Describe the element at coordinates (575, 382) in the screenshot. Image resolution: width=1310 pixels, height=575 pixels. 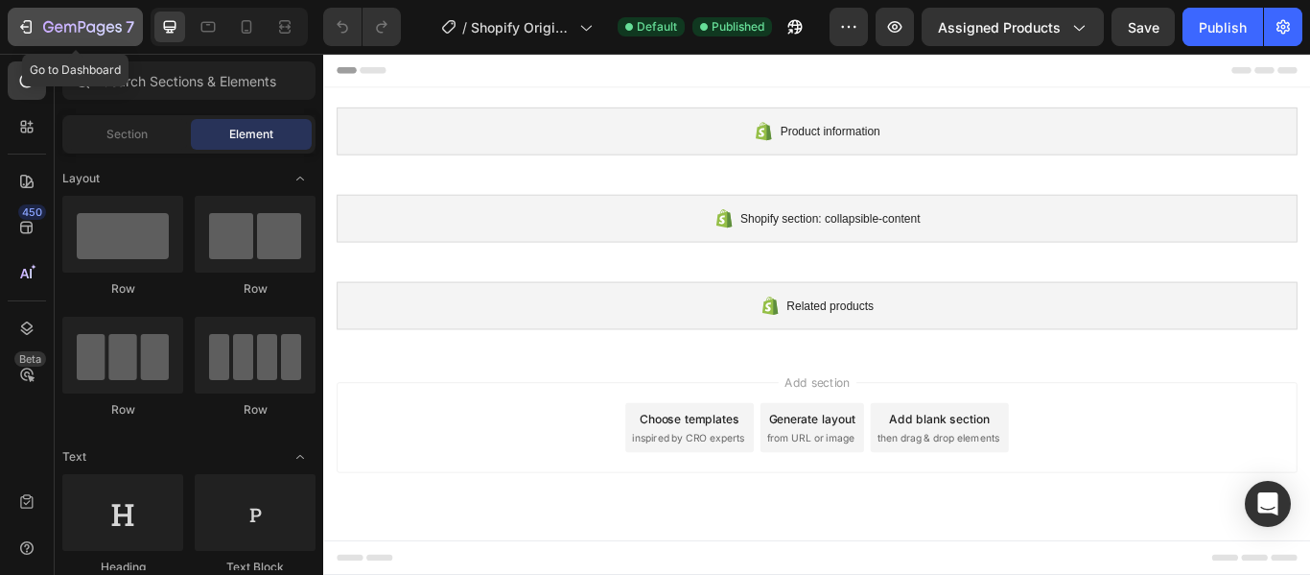
I see `span: Add section` at that location.